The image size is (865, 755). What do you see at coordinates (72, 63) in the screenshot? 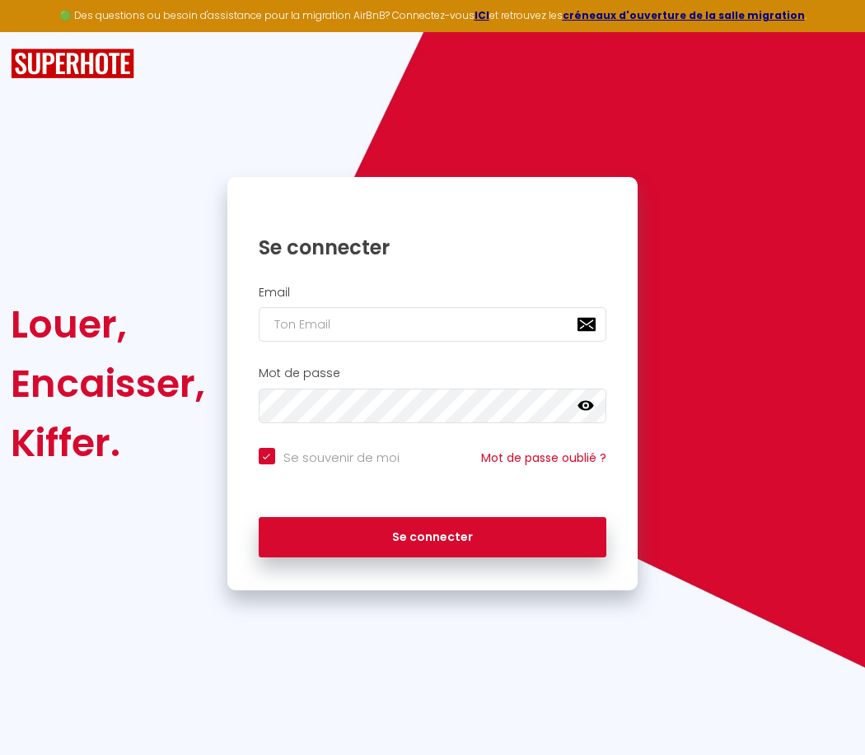
I see `img: SuperHote logo` at bounding box center [72, 63].